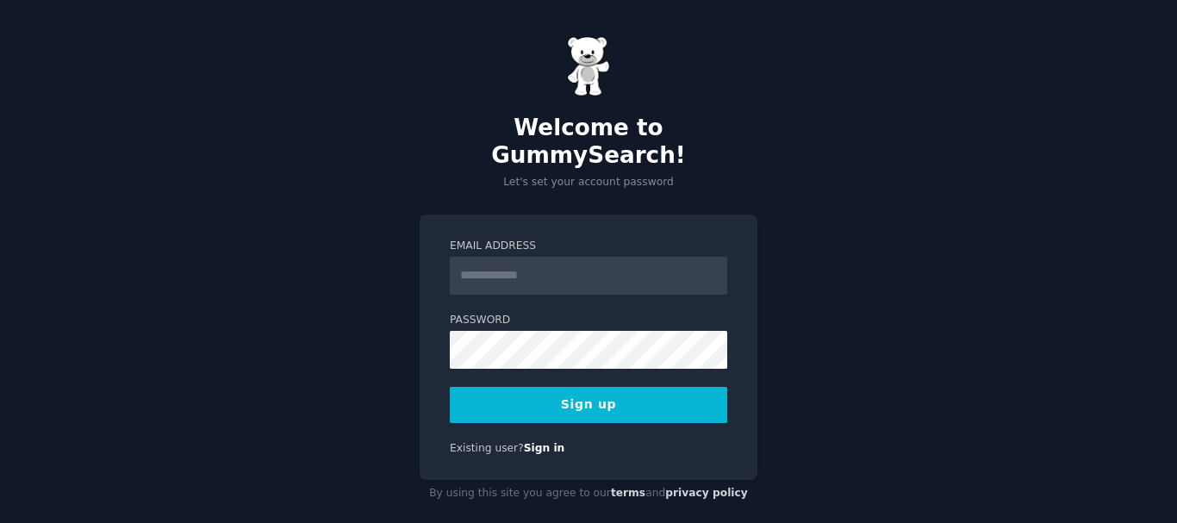  What do you see at coordinates (588, 141) in the screenshot?
I see `h2: Welcome to GummySearch!` at bounding box center [588, 141].